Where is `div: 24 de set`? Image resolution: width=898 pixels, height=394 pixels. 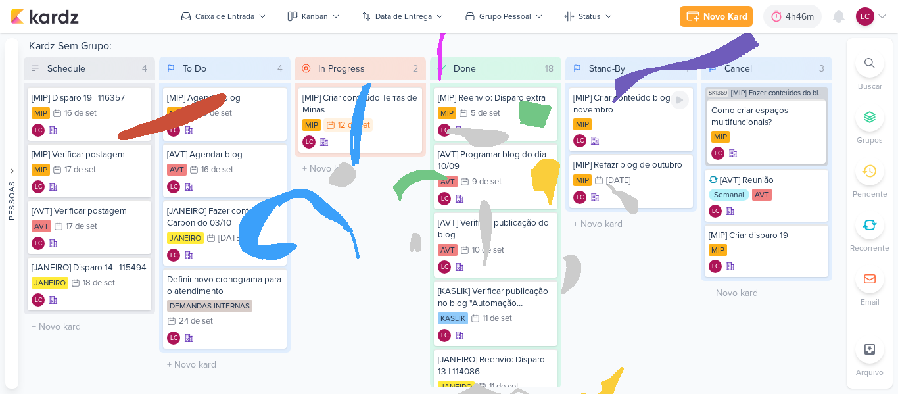
div: 24 de set is located at coordinates (196, 321).